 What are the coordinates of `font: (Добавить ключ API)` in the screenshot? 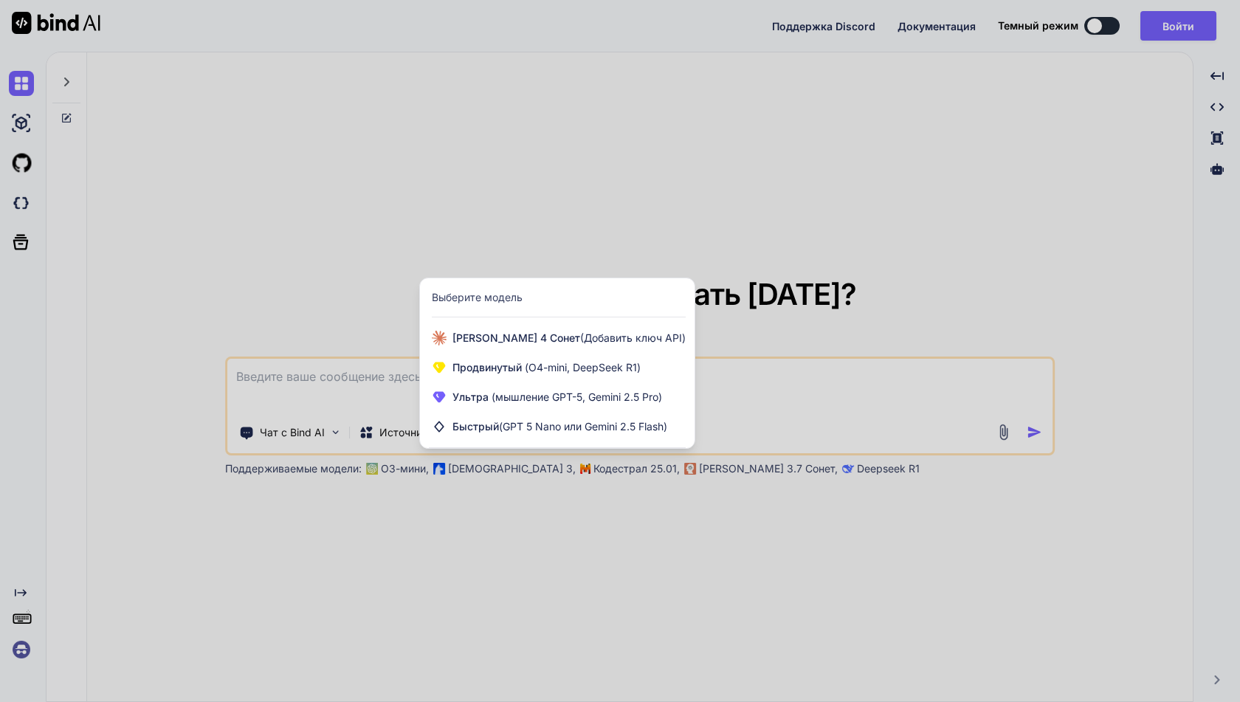 It's located at (632, 337).